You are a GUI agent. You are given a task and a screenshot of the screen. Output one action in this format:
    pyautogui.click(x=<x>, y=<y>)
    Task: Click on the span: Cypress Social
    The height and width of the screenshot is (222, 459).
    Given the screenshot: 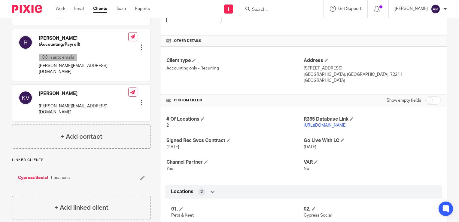 What is the action you would take?
    pyautogui.click(x=318, y=215)
    